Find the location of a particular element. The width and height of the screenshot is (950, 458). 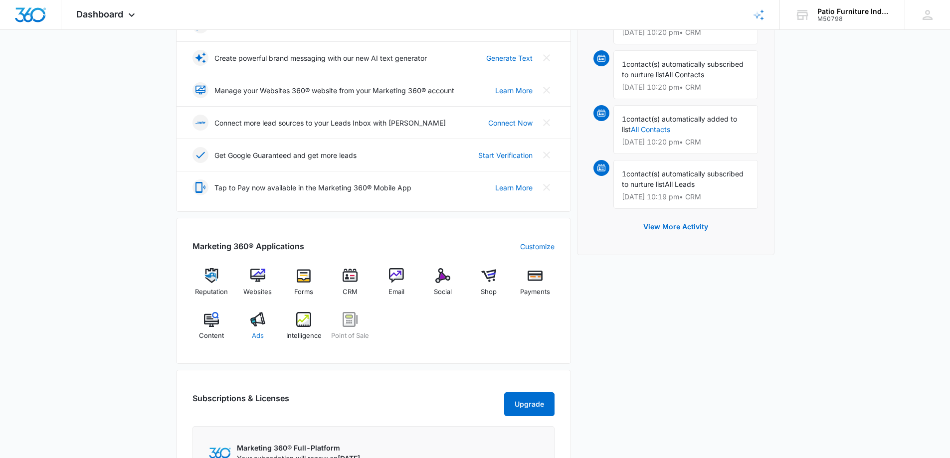

span: Dashboard is located at coordinates (100, 14).